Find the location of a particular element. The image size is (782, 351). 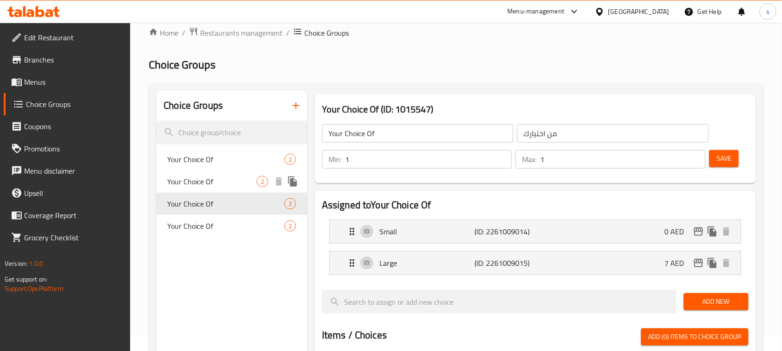

a: Promotions is located at coordinates (67, 149).